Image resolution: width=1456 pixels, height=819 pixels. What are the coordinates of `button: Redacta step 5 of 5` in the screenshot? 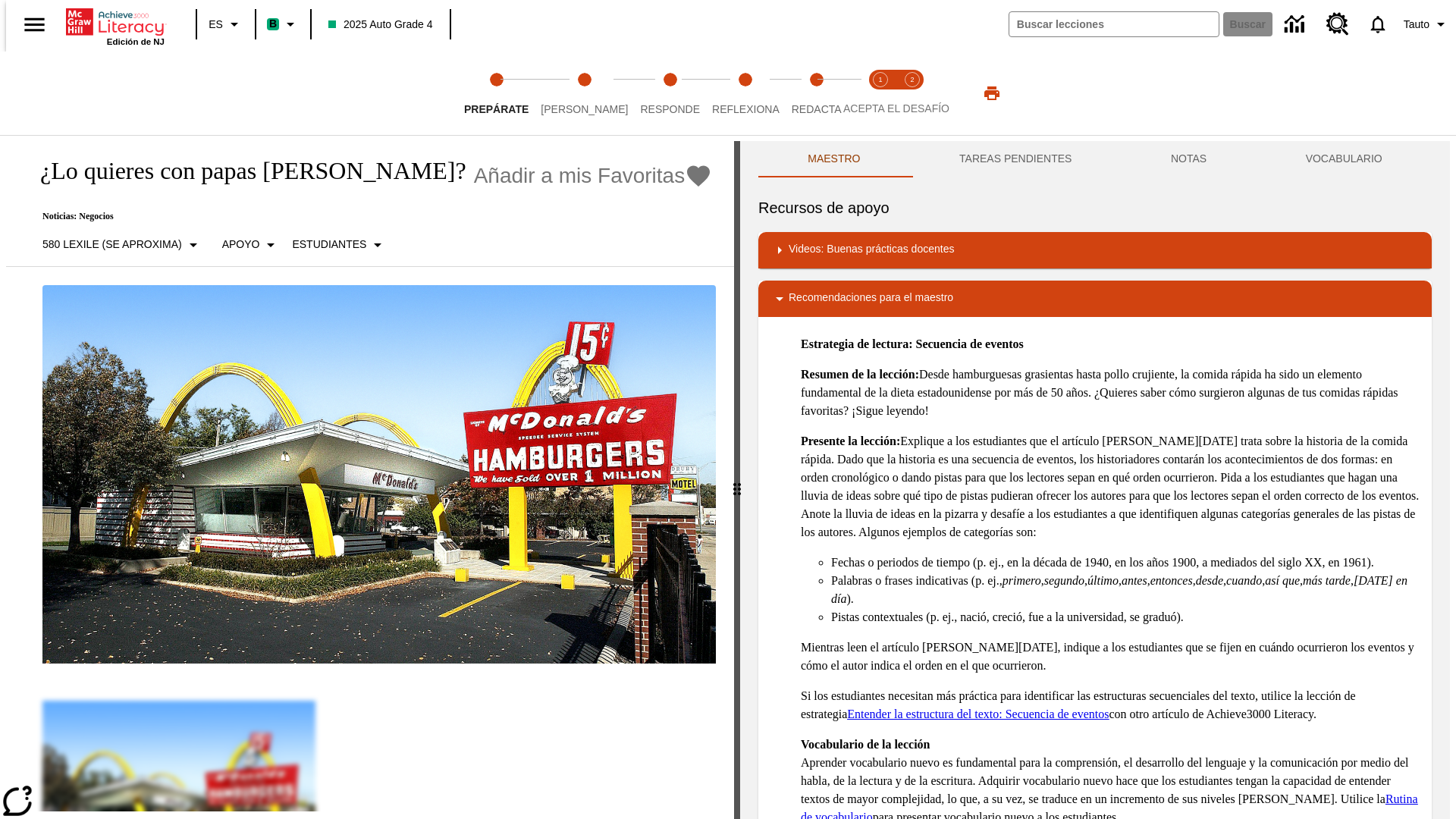 It's located at (817, 93).